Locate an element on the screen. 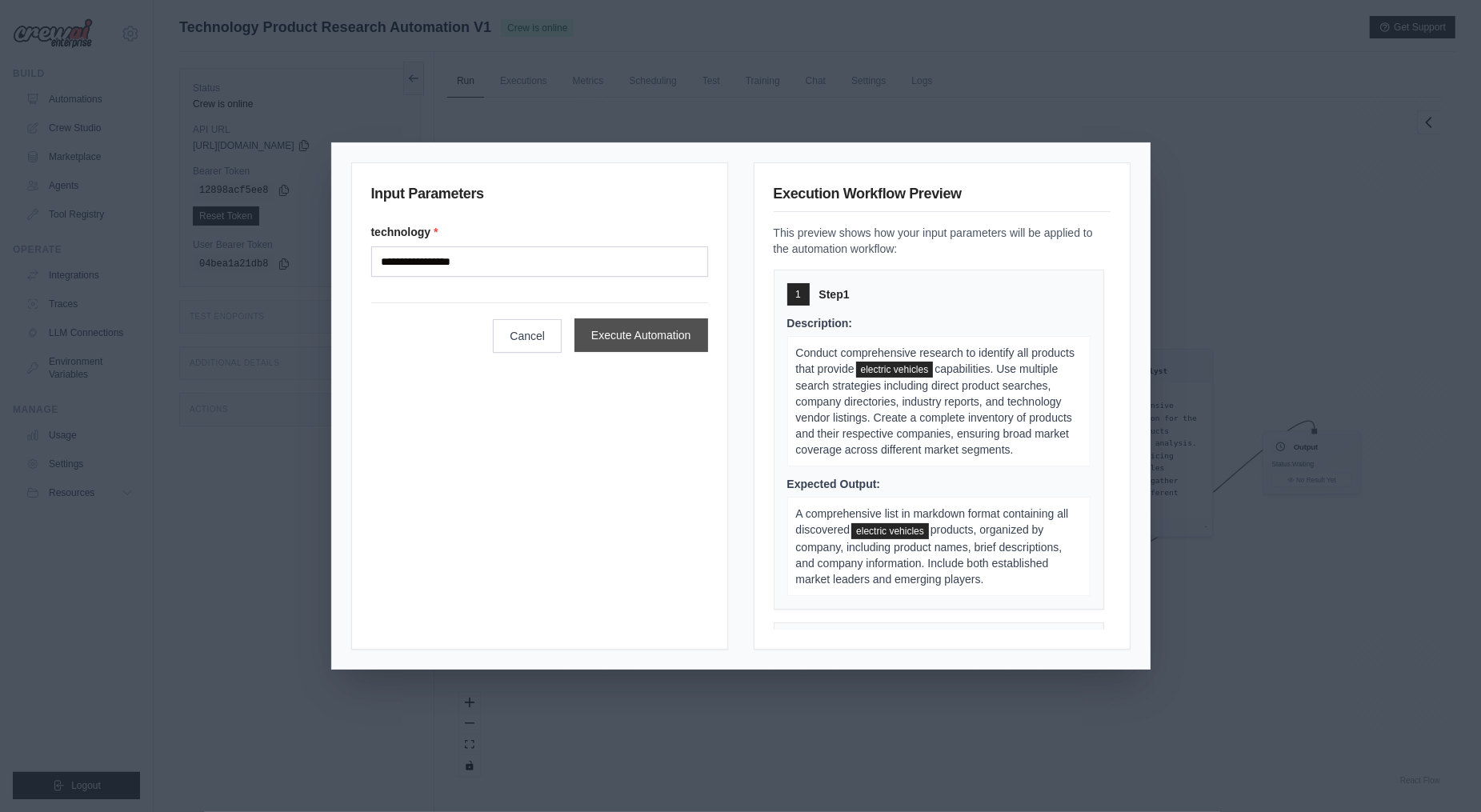 The width and height of the screenshot is (1481, 812). span: Step 1 is located at coordinates (835, 294).